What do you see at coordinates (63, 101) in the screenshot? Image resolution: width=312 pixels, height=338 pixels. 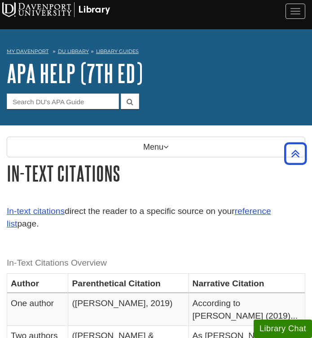 I see `input: Search DU's APA Guide` at bounding box center [63, 101].